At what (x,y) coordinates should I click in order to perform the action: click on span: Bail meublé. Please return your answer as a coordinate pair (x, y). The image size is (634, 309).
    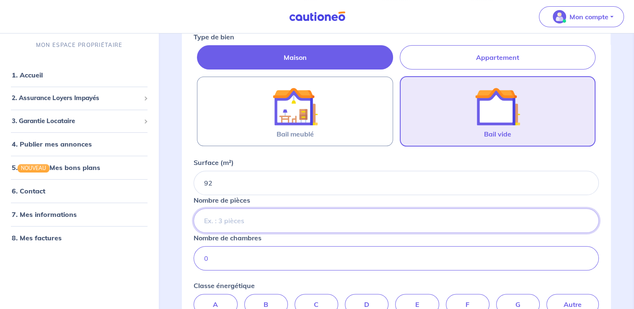
    Looking at the image, I should click on (295, 134).